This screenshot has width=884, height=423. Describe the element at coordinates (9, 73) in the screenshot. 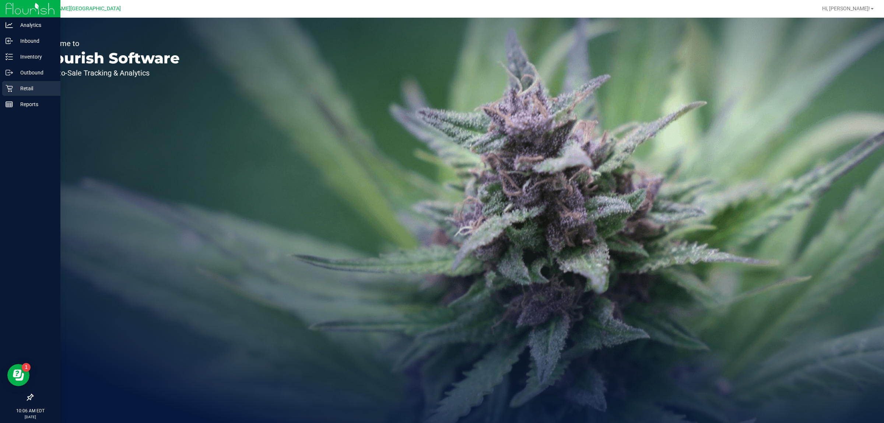

I see `inline-svg: Outbound` at that location.